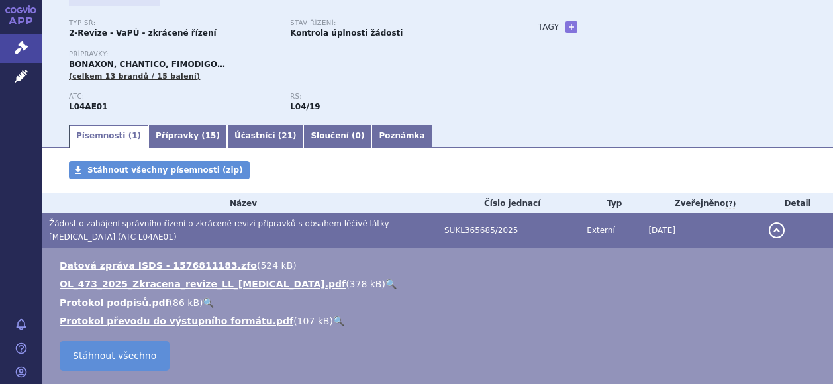  Describe the element at coordinates (165, 170) in the screenshot. I see `span: Stáhnout všechny písemnosti (zip)` at that location.